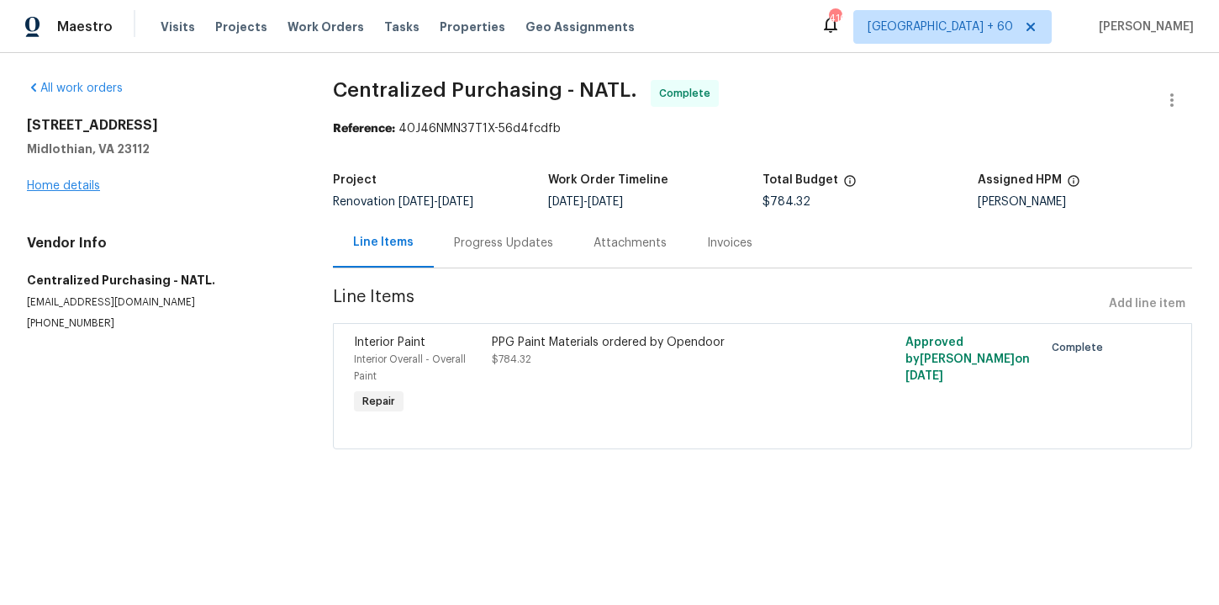  What do you see at coordinates (659, 342) in the screenshot?
I see `div: PPG Paint Materials ordered by Opendoor` at bounding box center [659, 342].